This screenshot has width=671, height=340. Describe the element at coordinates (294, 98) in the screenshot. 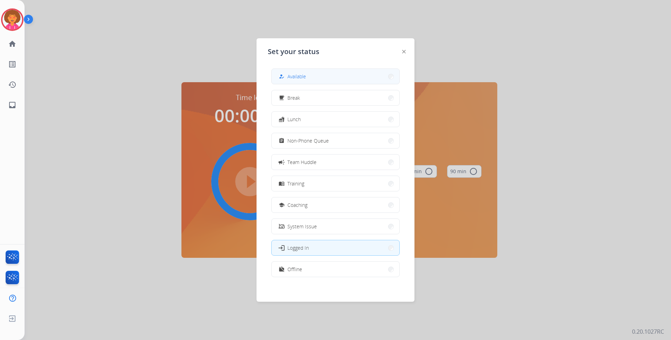

I see `span: Break` at that location.